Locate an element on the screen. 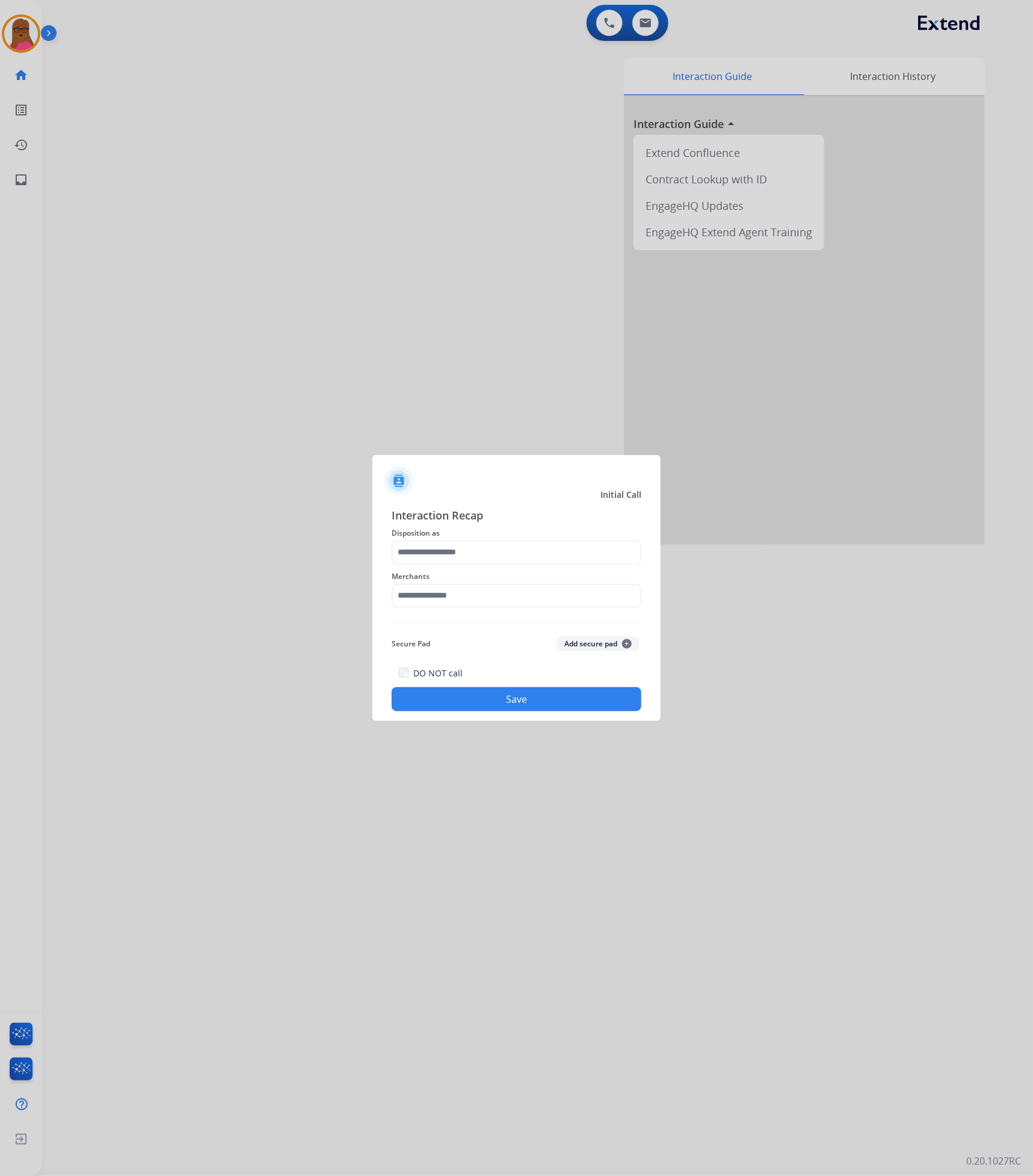 This screenshot has width=1033, height=1176. span: Initial Call is located at coordinates (621, 495).